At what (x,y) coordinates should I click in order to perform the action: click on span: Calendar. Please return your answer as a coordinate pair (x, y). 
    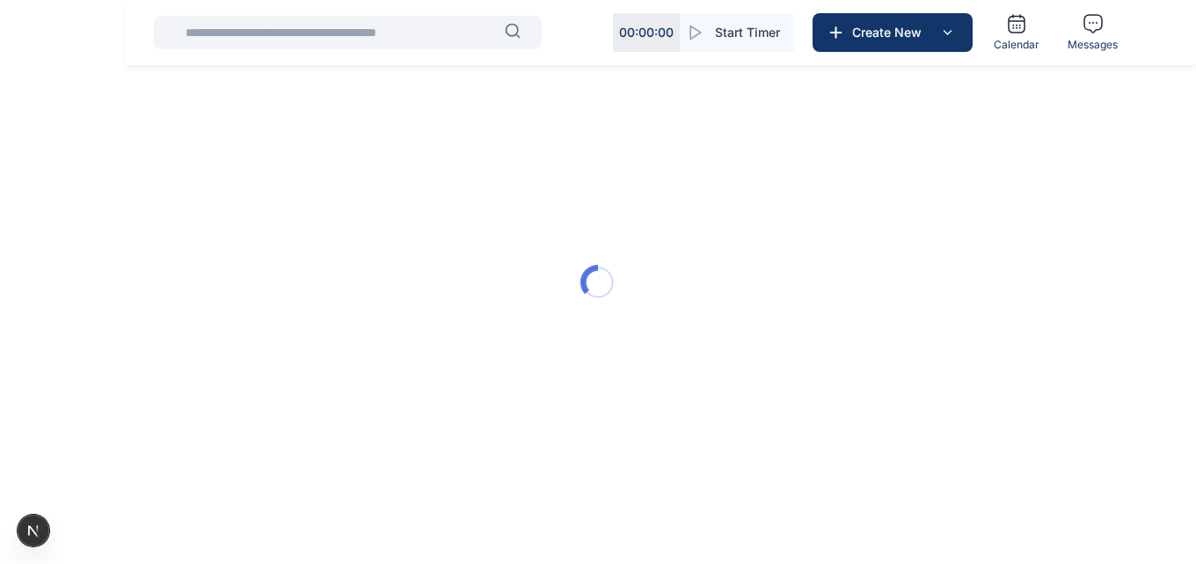
    Looking at the image, I should click on (1017, 45).